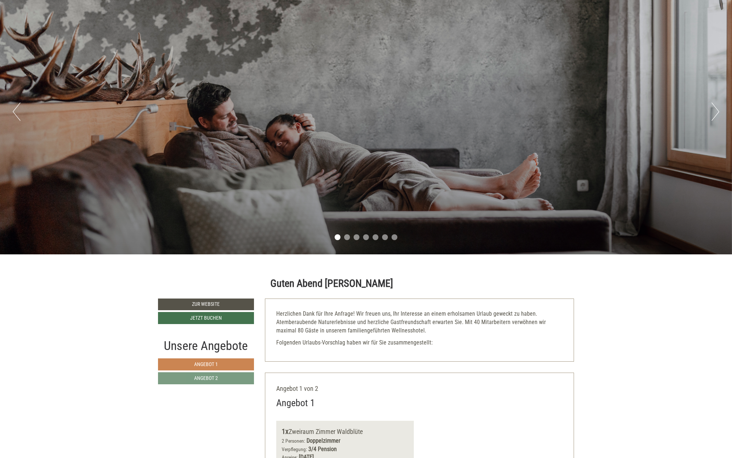  What do you see at coordinates (345, 431) in the screenshot?
I see `div: Zweiraum Zimmer Waldblüte` at bounding box center [345, 431].